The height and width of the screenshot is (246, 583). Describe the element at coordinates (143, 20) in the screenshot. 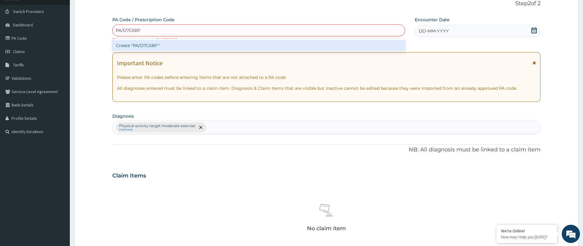

I see `label: PA Code / Prescription Code` at that location.